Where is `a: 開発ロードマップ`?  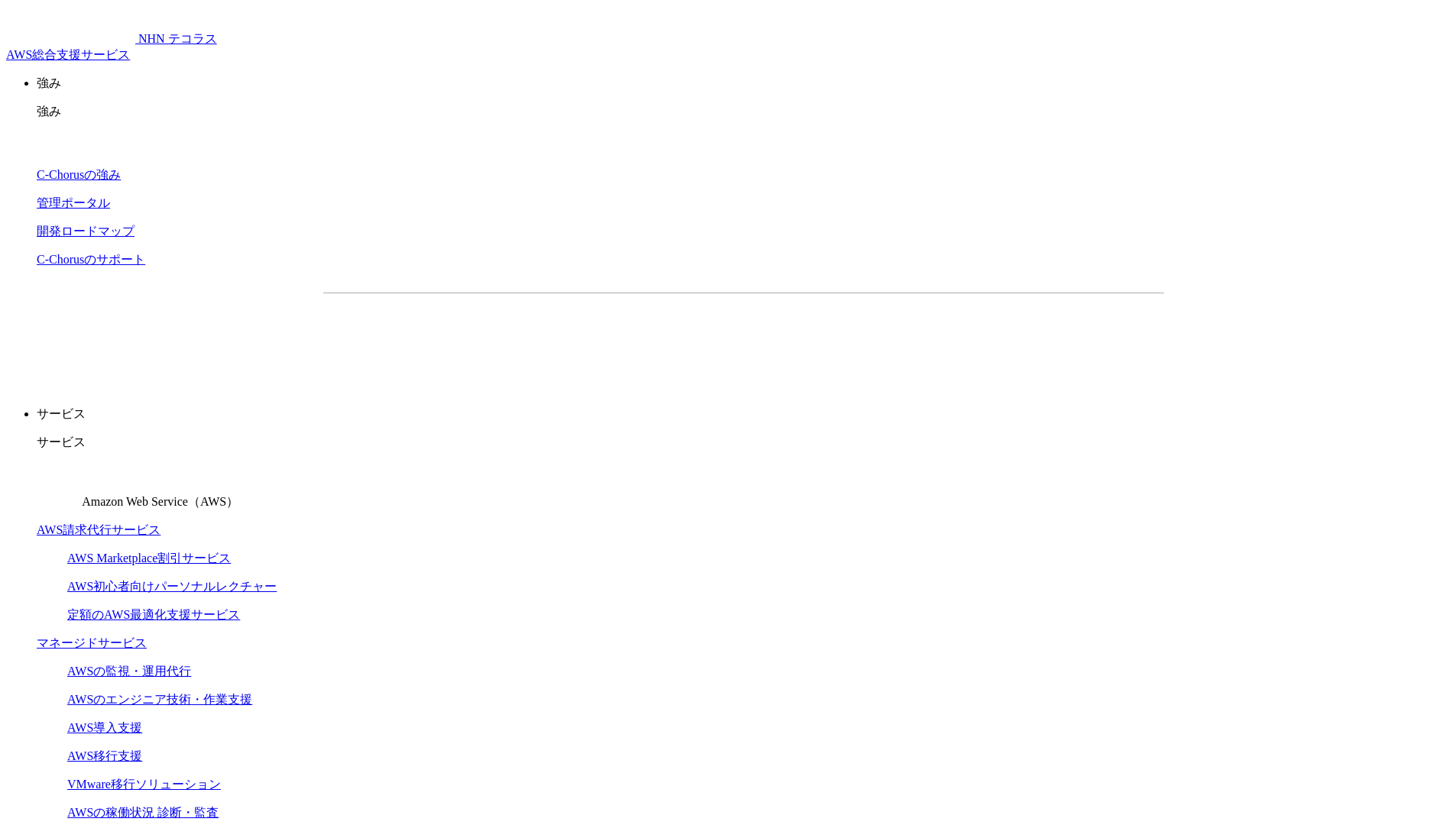 a: 開発ロードマップ is located at coordinates (86, 231).